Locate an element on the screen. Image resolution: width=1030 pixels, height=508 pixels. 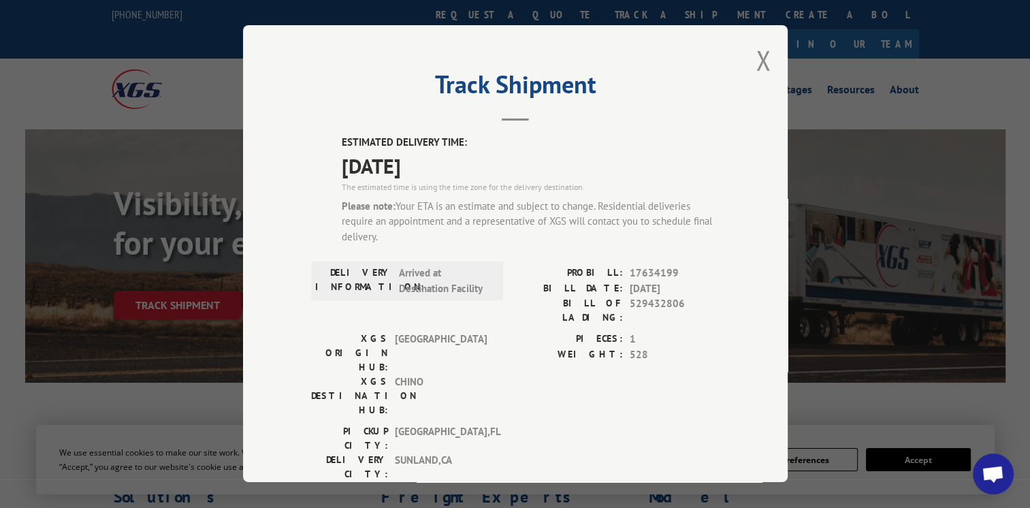
span: Arrived at Destination Facility is located at coordinates (444, 280).